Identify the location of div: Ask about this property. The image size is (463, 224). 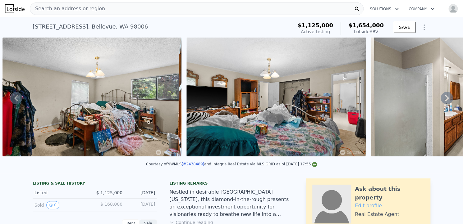
(389, 194).